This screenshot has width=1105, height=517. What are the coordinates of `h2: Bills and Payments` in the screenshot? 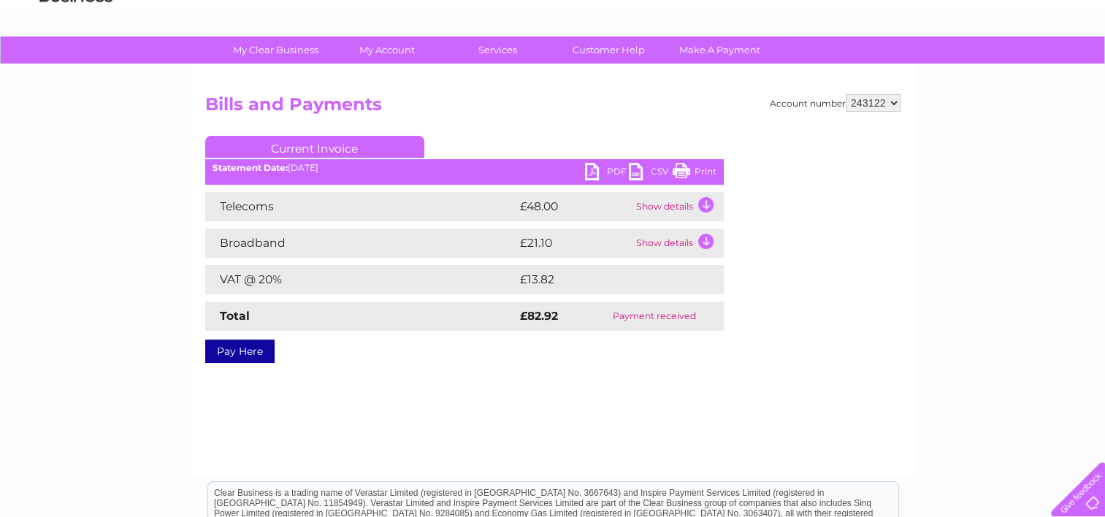 It's located at (553, 108).